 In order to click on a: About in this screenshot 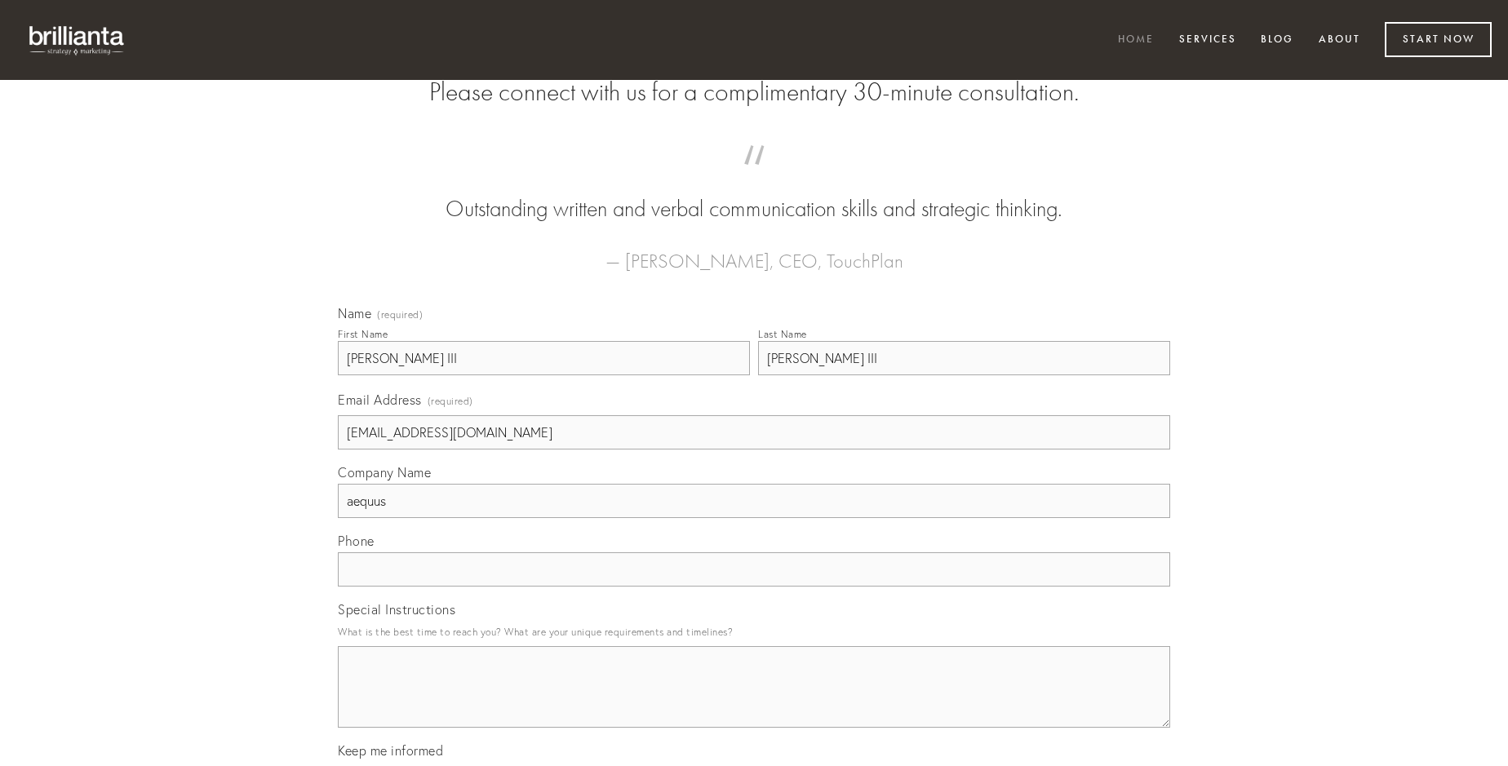, I will do `click(1339, 40)`.